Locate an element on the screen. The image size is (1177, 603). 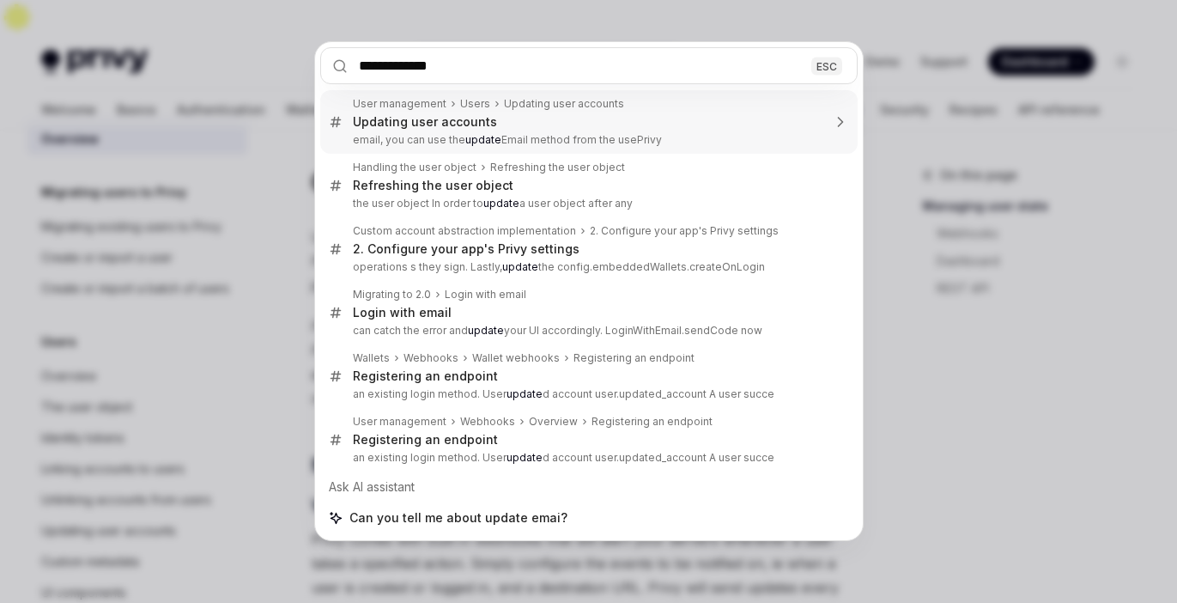
div: ESC is located at coordinates (827, 65).